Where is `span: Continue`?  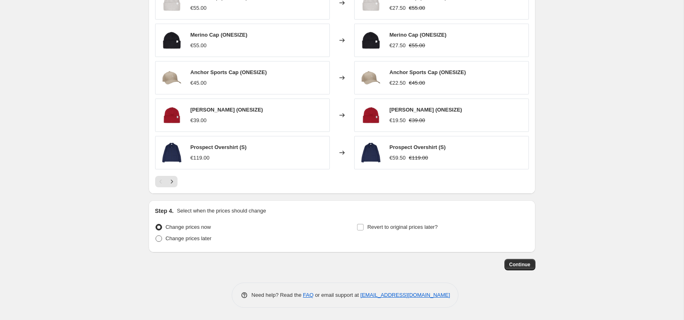 span: Continue is located at coordinates (520, 264).